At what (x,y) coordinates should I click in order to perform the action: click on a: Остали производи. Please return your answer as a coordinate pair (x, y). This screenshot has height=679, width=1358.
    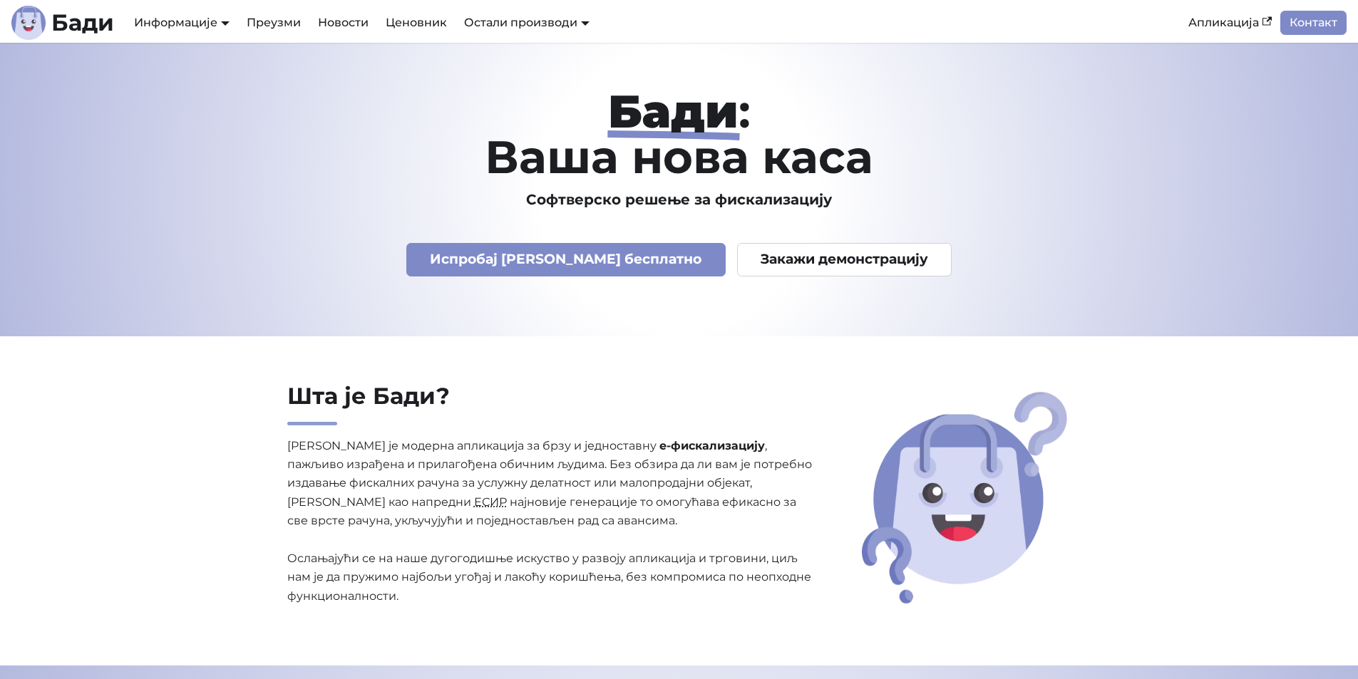
    Looking at the image, I should click on (527, 22).